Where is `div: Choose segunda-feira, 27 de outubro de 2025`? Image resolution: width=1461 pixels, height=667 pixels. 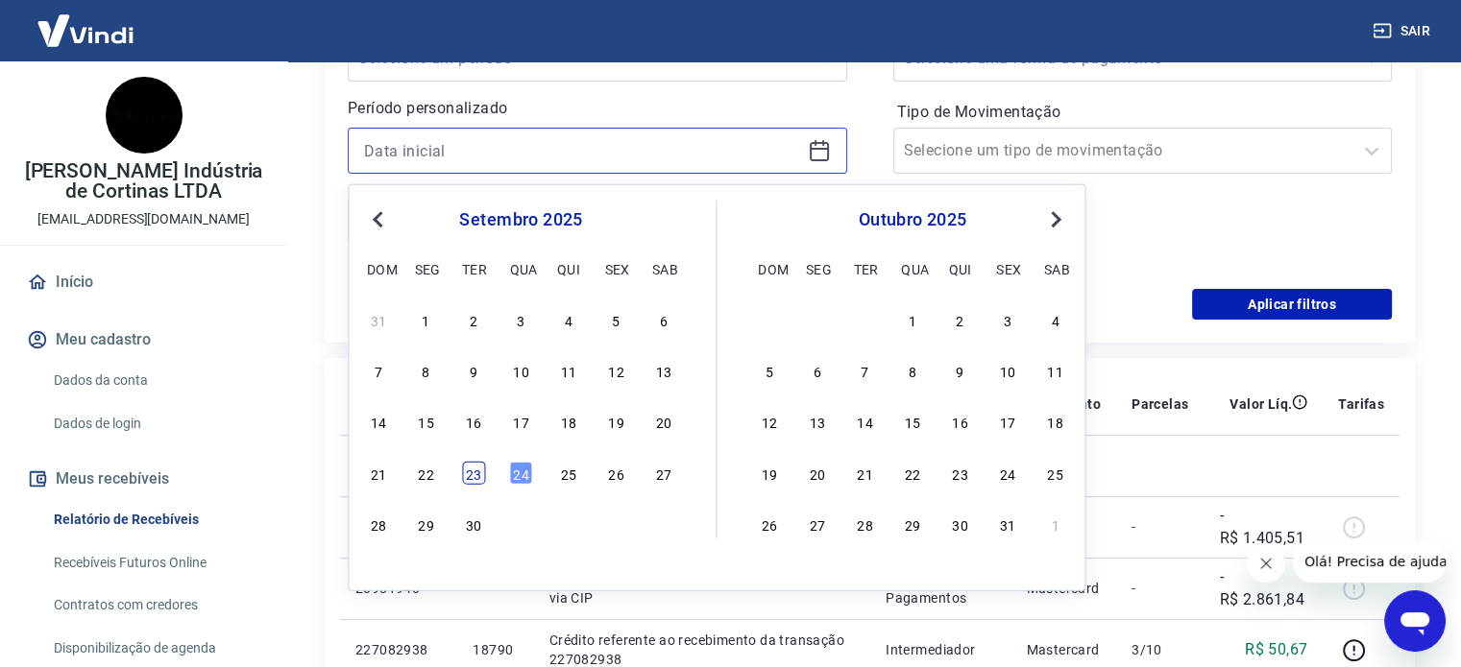
div: Choose segunda-feira, 27 de outubro de 2025 is located at coordinates (817, 524).